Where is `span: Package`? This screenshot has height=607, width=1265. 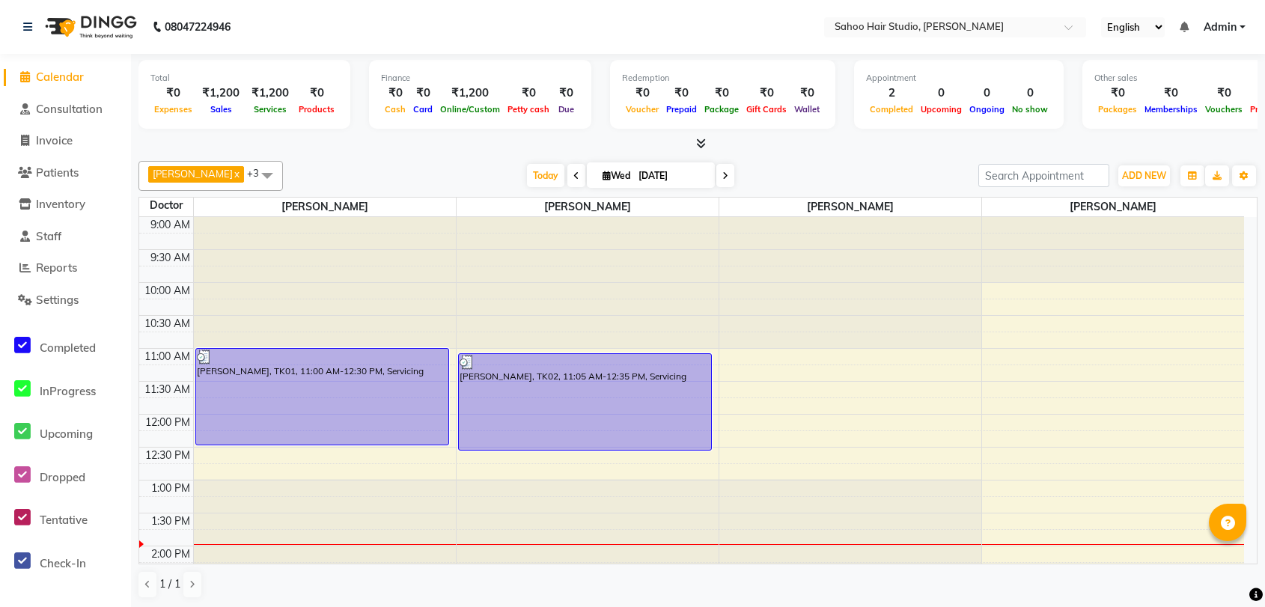
span: Package is located at coordinates (722, 109).